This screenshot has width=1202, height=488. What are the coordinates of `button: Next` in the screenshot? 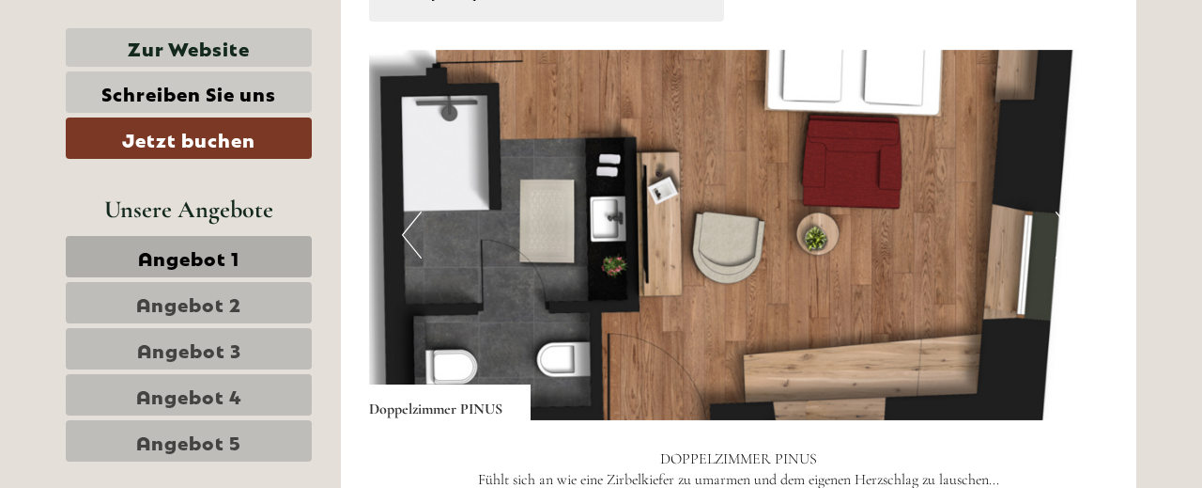 It's located at (1065, 235).